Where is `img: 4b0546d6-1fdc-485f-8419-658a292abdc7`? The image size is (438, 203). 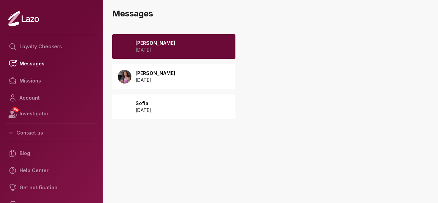
img: 4b0546d6-1fdc-485f-8419-658a292abdc7 is located at coordinates (125, 77).